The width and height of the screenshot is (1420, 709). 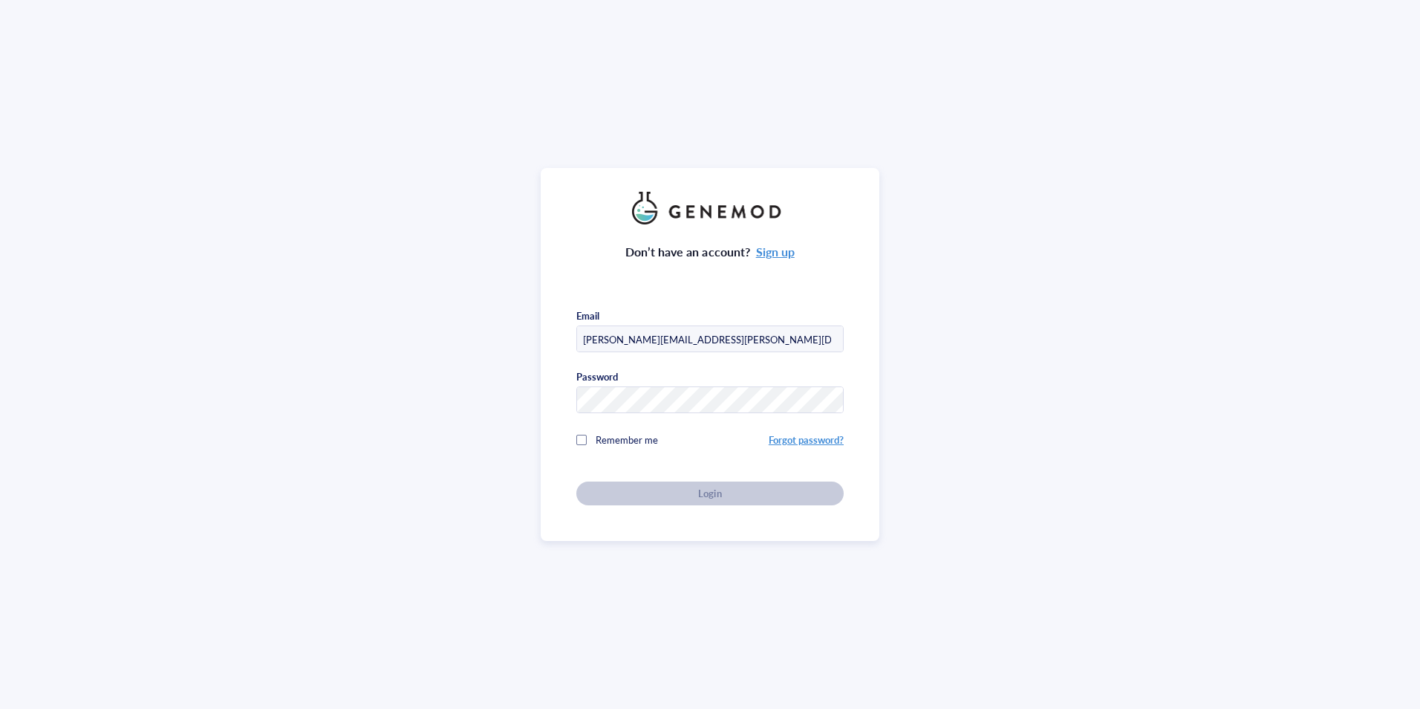 What do you see at coordinates (597, 377) in the screenshot?
I see `div: Password` at bounding box center [597, 377].